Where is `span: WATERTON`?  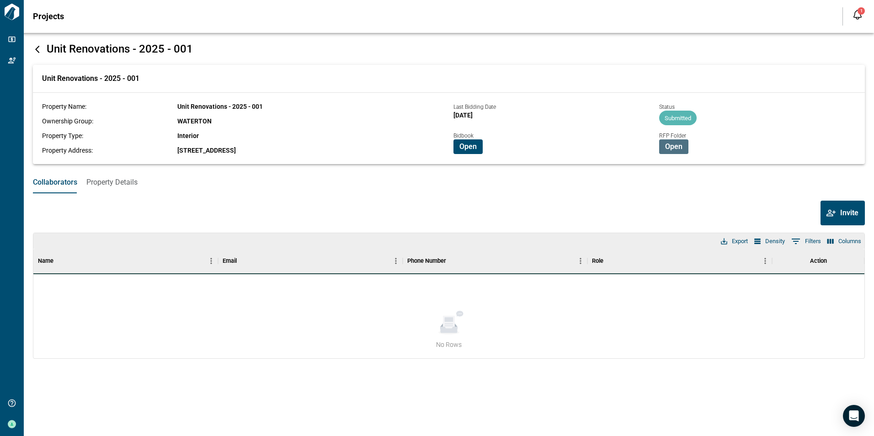 span: WATERTON is located at coordinates (194, 121).